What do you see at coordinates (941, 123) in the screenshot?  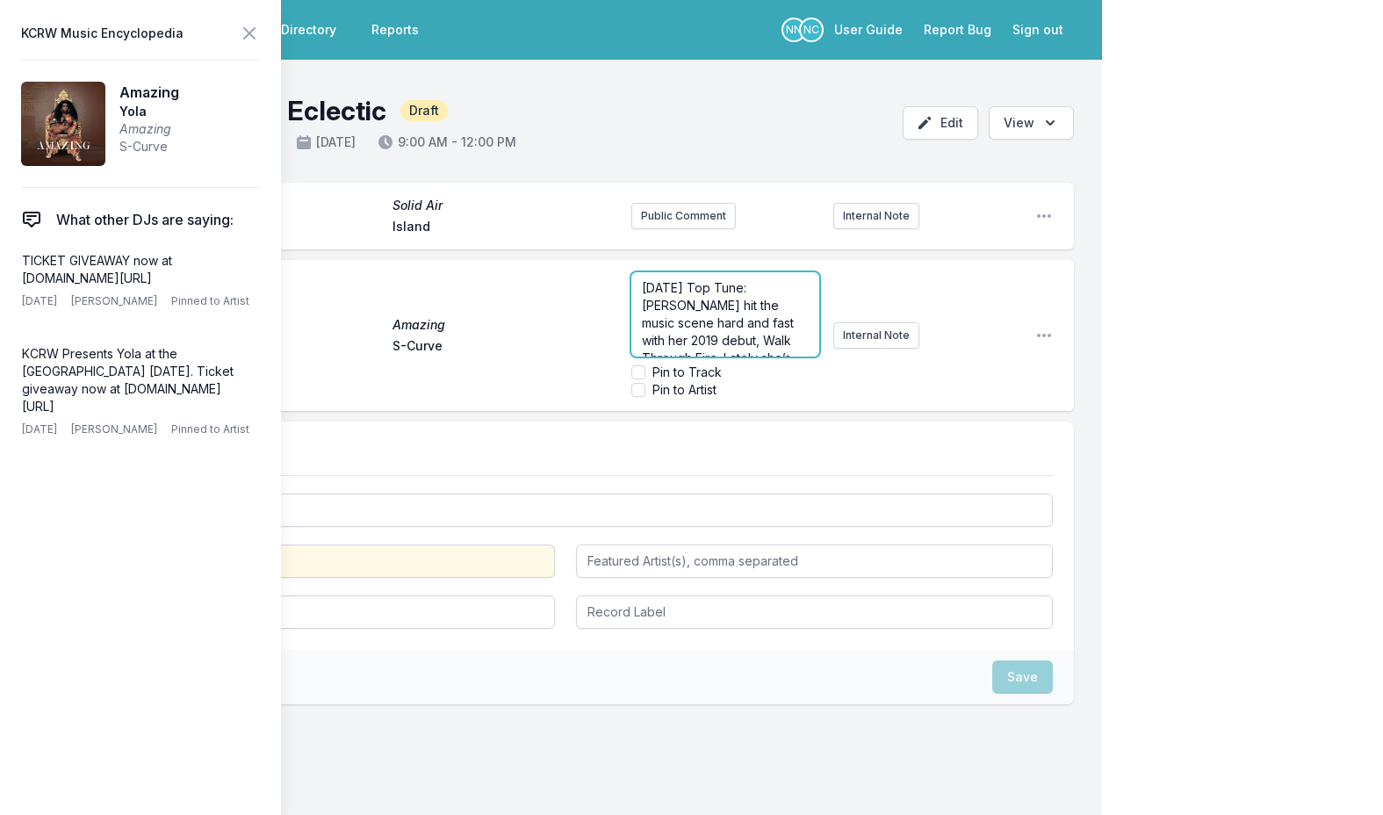 I see `button: Edit` at bounding box center [941, 123].